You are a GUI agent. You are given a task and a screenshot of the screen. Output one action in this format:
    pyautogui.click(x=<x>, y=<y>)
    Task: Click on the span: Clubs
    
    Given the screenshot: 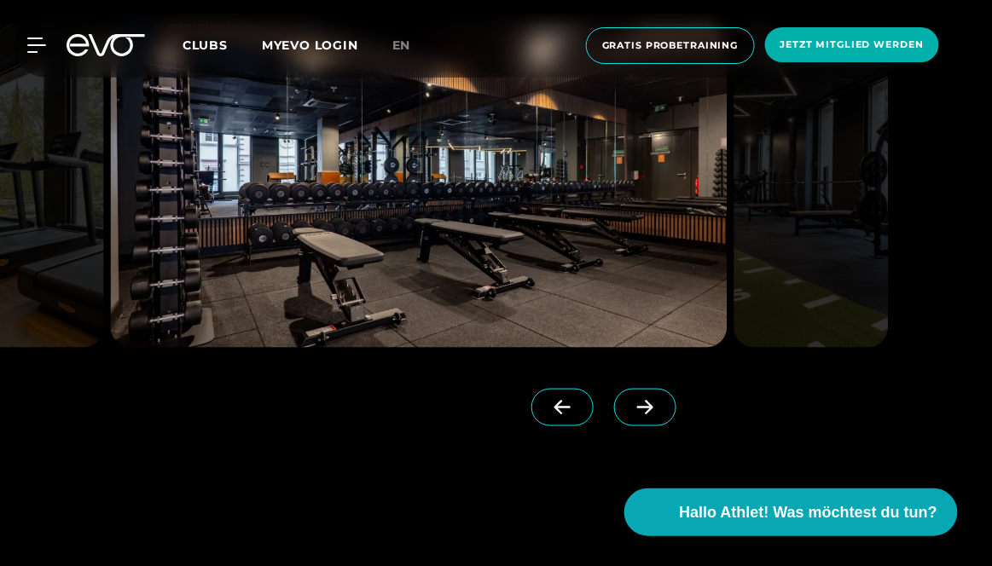 What is the action you would take?
    pyautogui.click(x=205, y=45)
    